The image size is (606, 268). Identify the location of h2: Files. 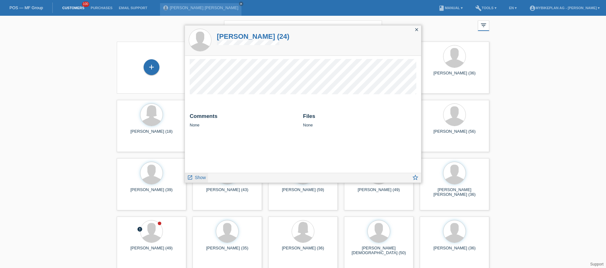
(359, 118).